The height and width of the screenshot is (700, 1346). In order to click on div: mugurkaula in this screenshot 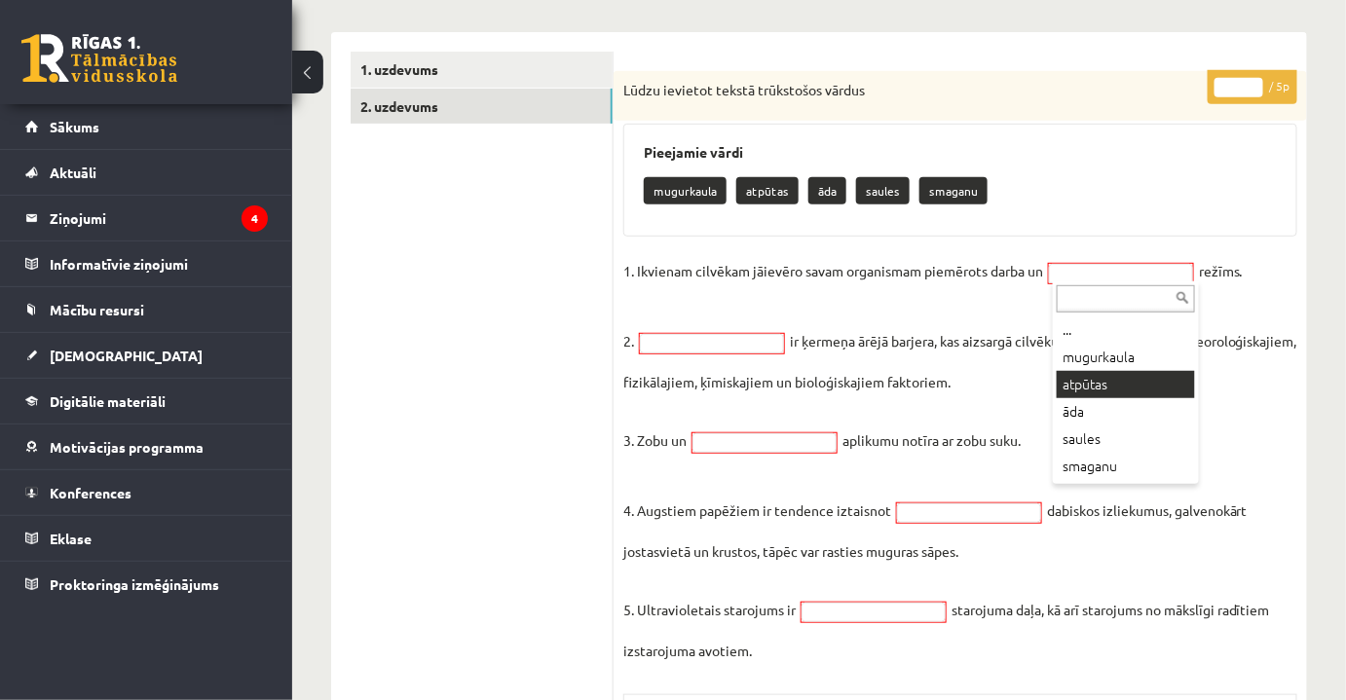, I will do `click(1126, 357)`.